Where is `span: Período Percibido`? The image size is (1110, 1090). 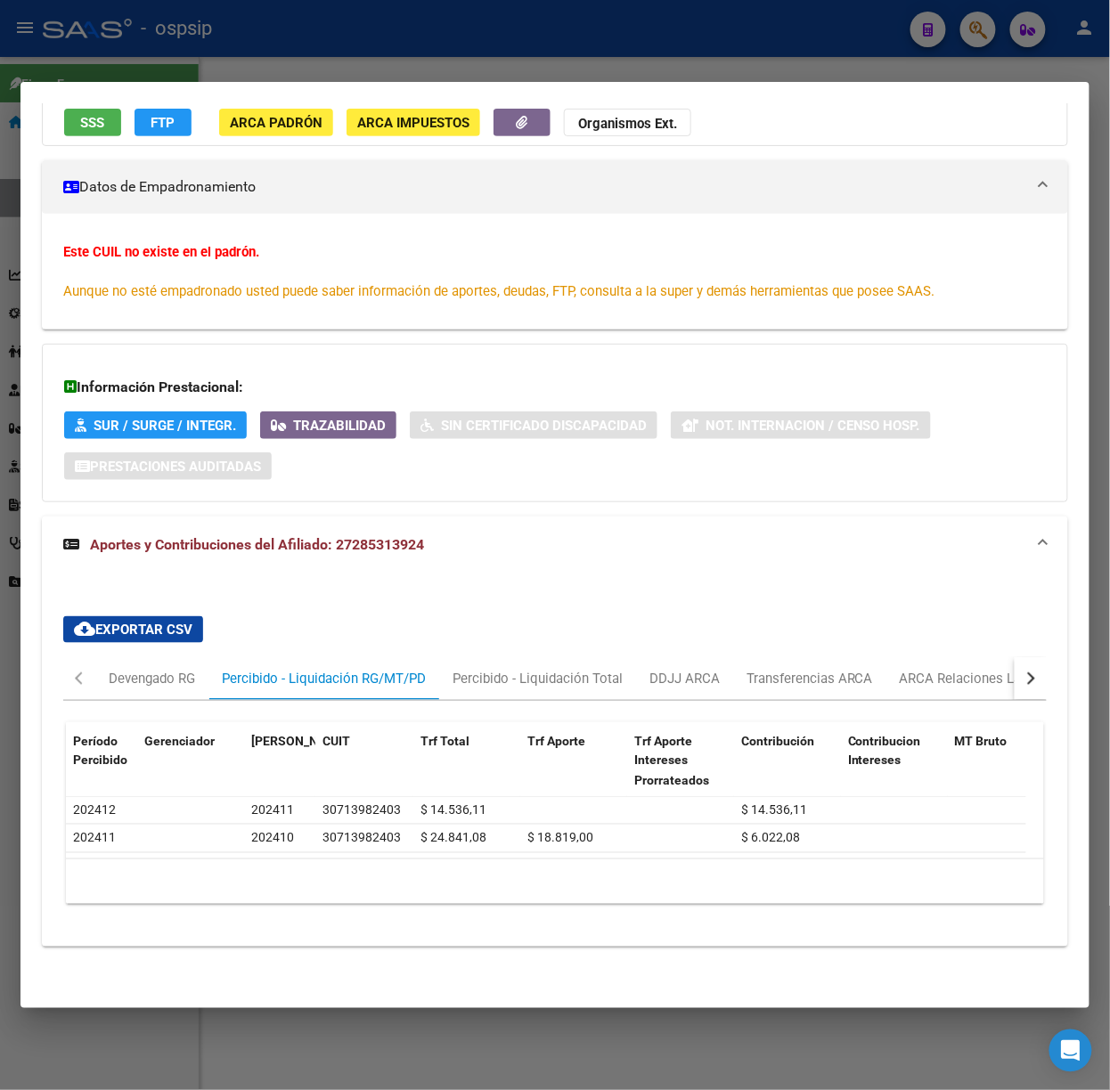 span: Período Percibido is located at coordinates (100, 751).